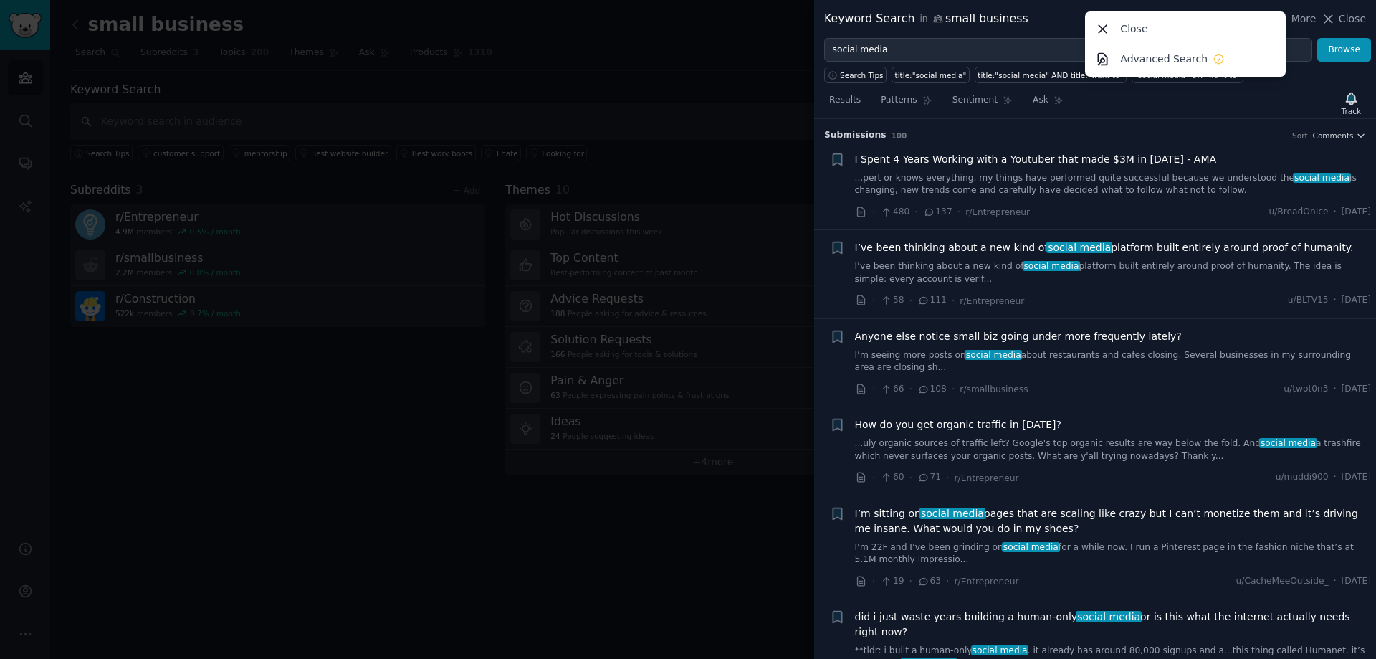 The width and height of the screenshot is (1376, 659). What do you see at coordinates (1352, 19) in the screenshot?
I see `span: Close` at bounding box center [1352, 19].